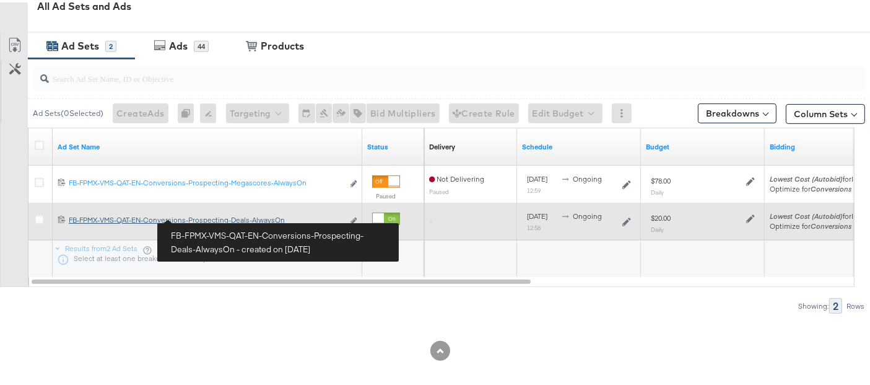 Image resolution: width=870 pixels, height=385 pixels. I want to click on div: Rows, so click(855, 304).